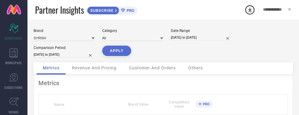 This screenshot has height=115, width=299. What do you see at coordinates (201, 31) in the screenshot?
I see `div: Date Range` at bounding box center [201, 31].